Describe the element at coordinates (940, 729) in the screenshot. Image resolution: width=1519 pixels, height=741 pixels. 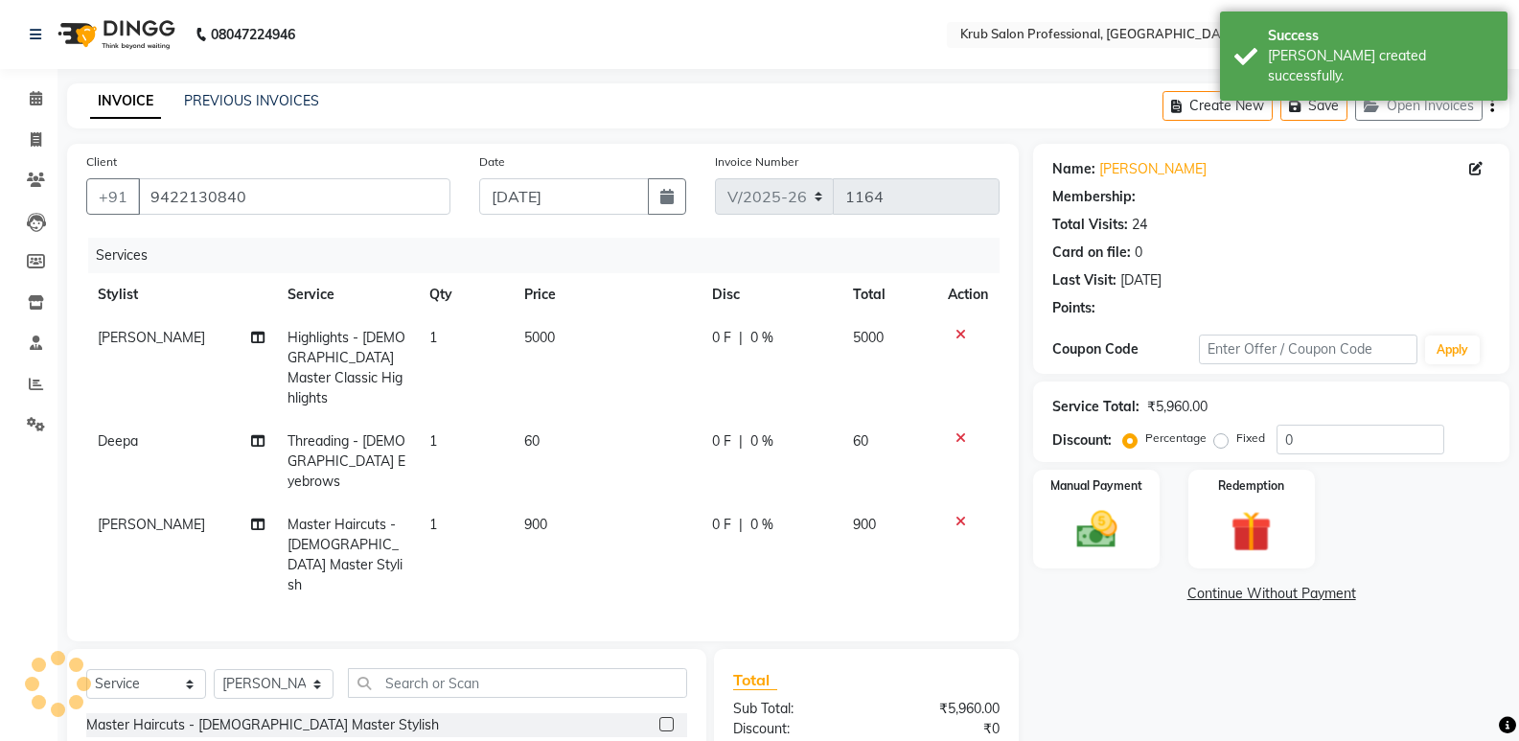
I see `div: ₹0` at that location.